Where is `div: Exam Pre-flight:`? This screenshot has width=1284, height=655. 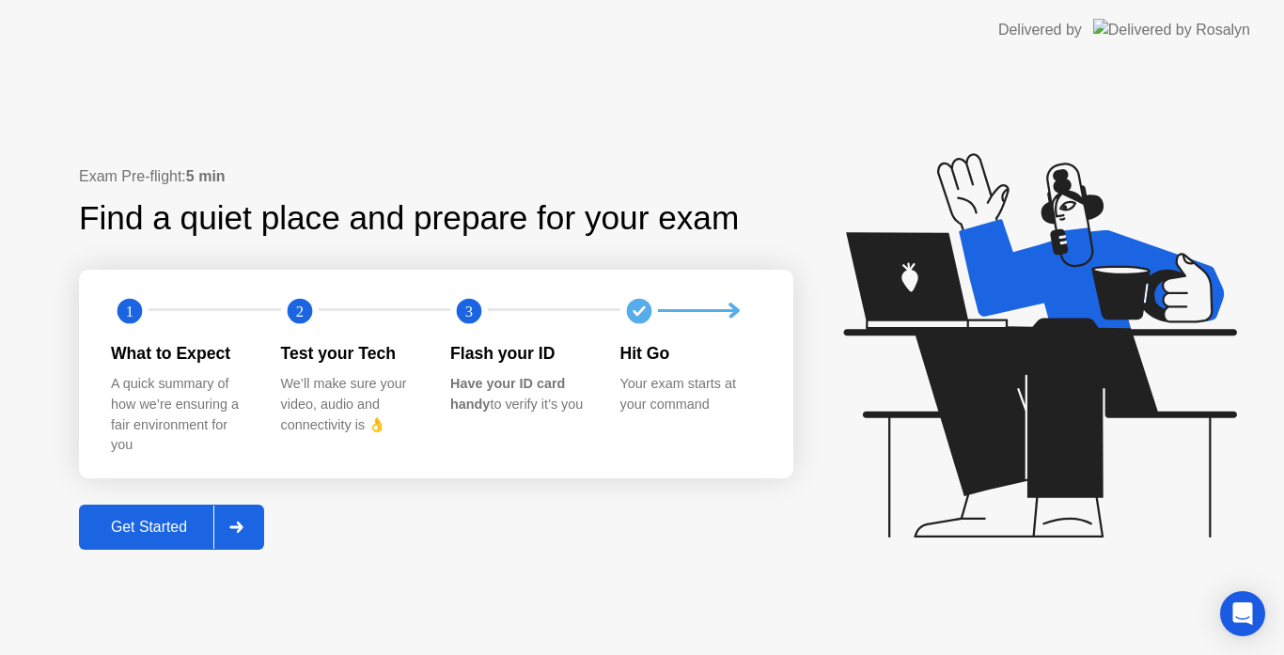
div: Exam Pre-flight: is located at coordinates (436, 177).